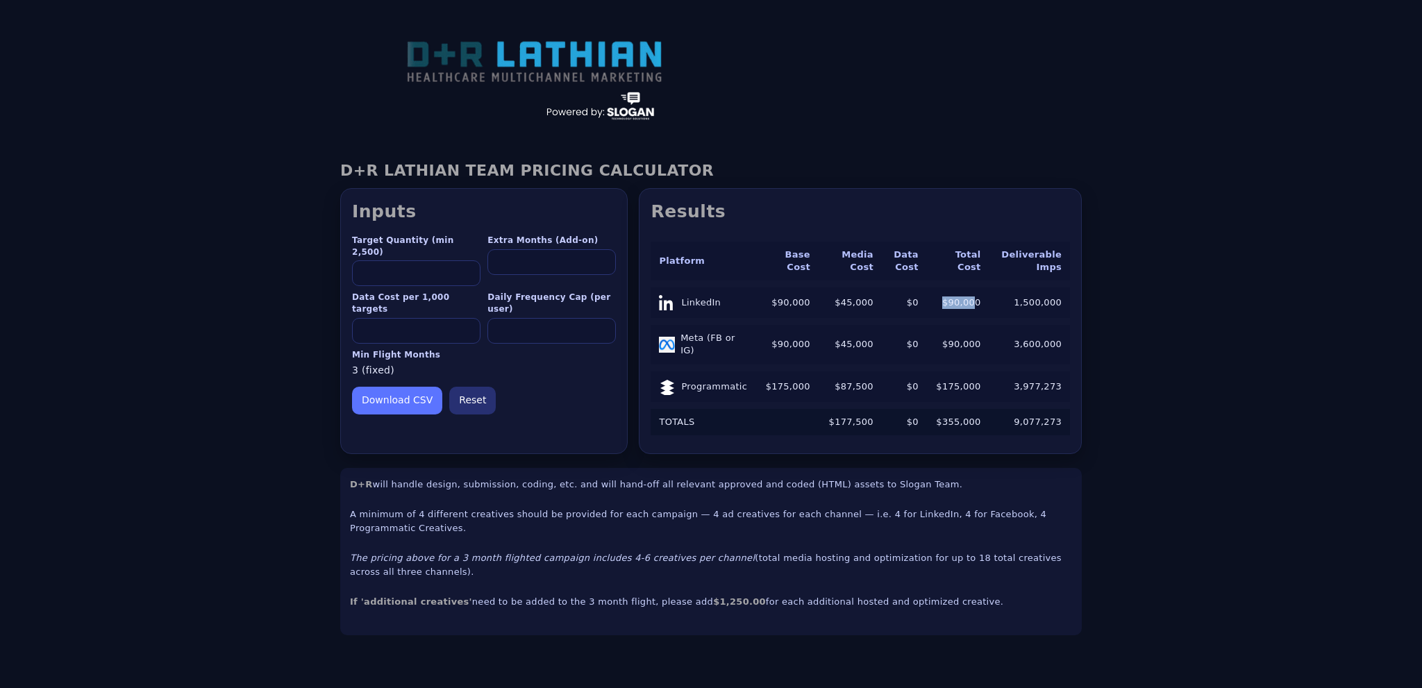 The image size is (1422, 688). I want to click on p: A minimum of 4 different creatives should be provided for each campaign — 4 ad creatives for each..., so click(711, 521).